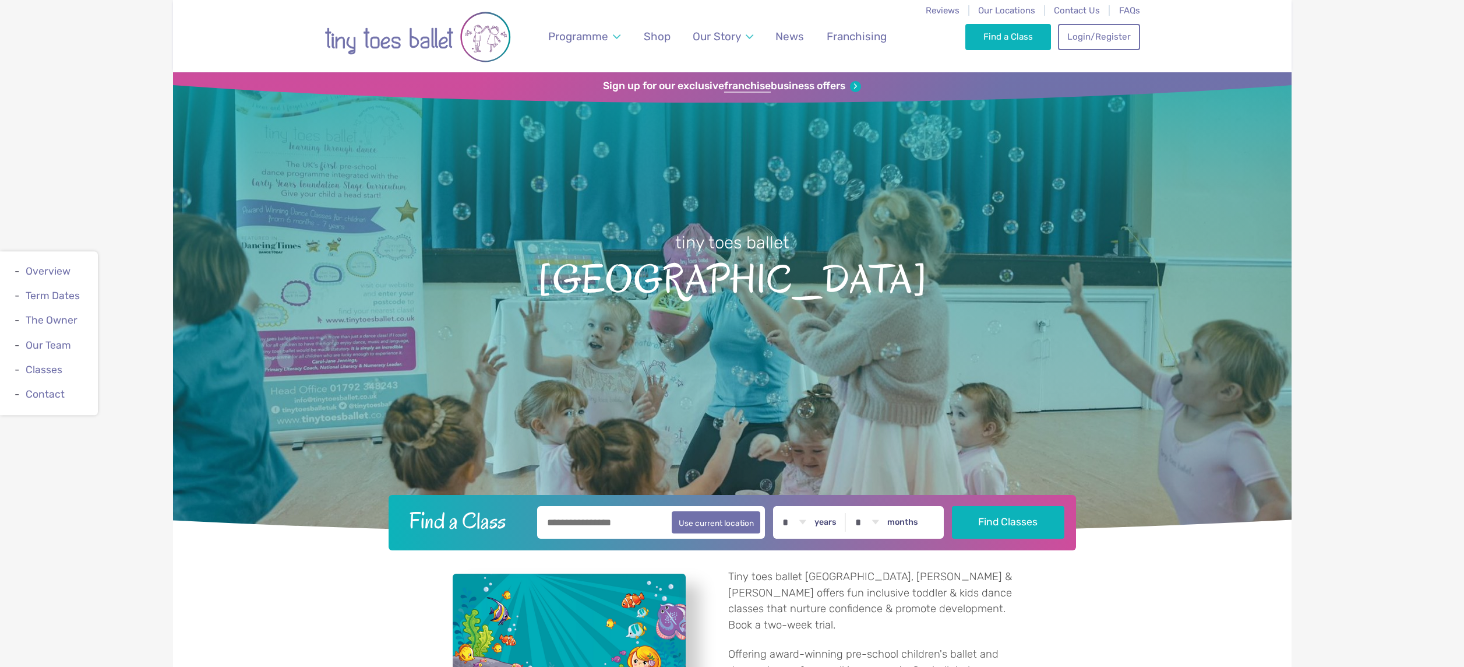  Describe the element at coordinates (1130, 10) in the screenshot. I see `span: FAQs` at that location.